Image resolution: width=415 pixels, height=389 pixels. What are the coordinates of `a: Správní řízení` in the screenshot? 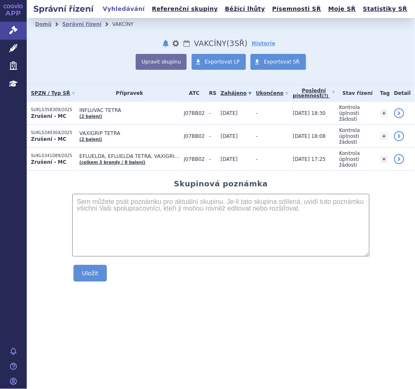 It's located at (82, 24).